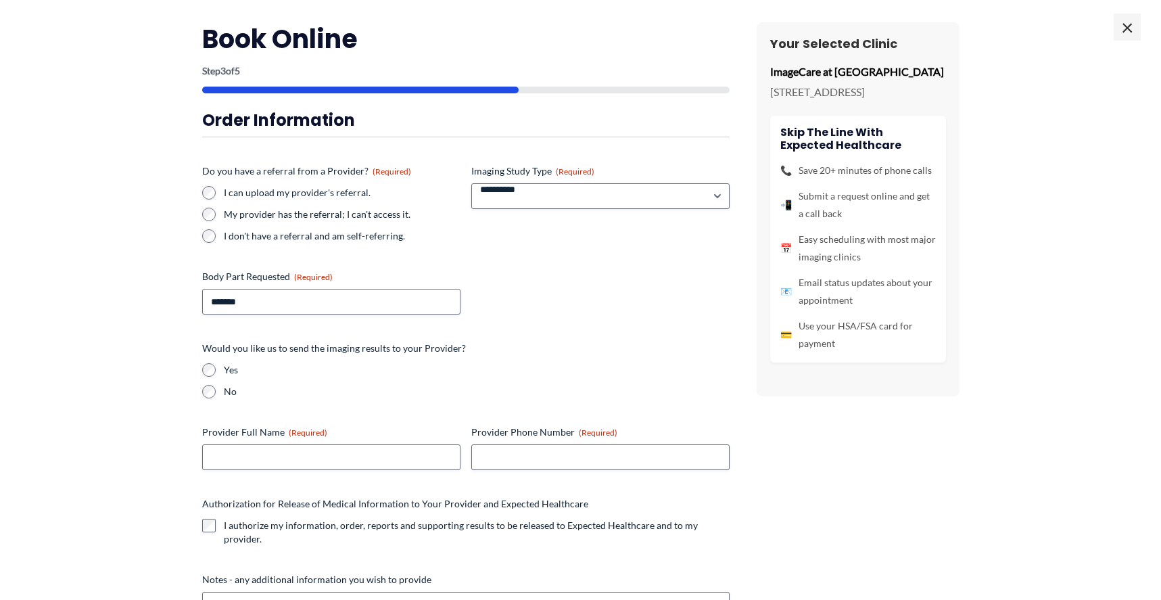 The image size is (1161, 600). I want to click on legend: Do you have a referral from a Provider?, so click(306, 171).